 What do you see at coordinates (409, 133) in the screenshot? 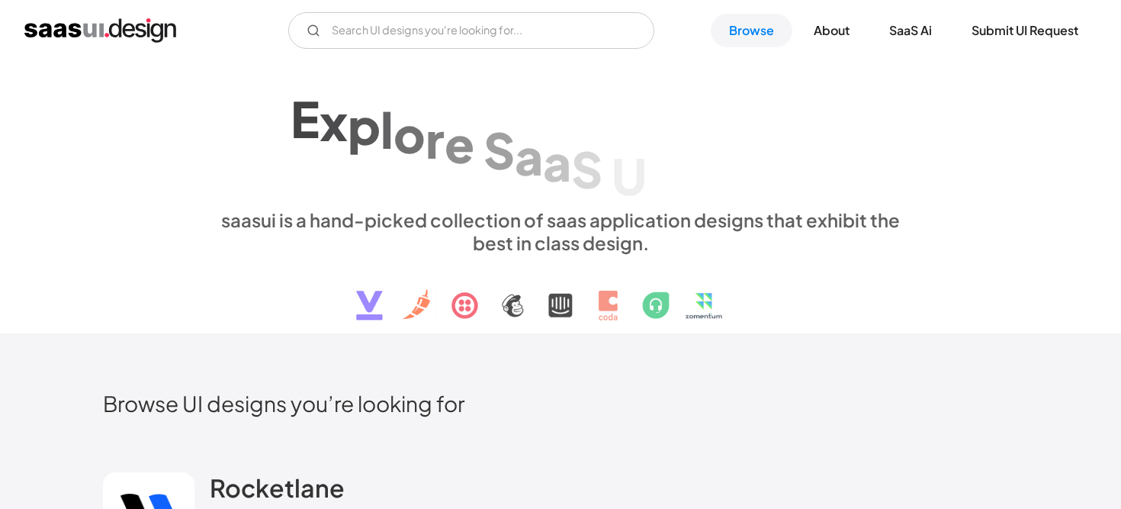
I see `div: o` at bounding box center [409, 133].